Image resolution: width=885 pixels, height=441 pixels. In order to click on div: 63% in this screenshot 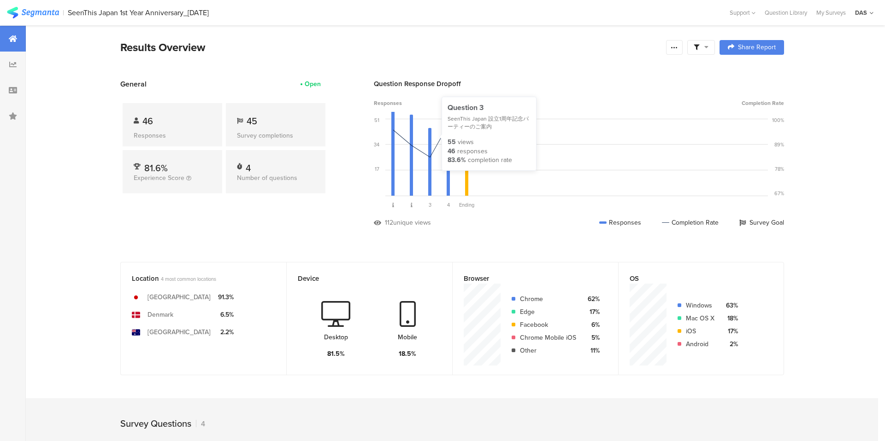, I will do `click(729, 306)`.